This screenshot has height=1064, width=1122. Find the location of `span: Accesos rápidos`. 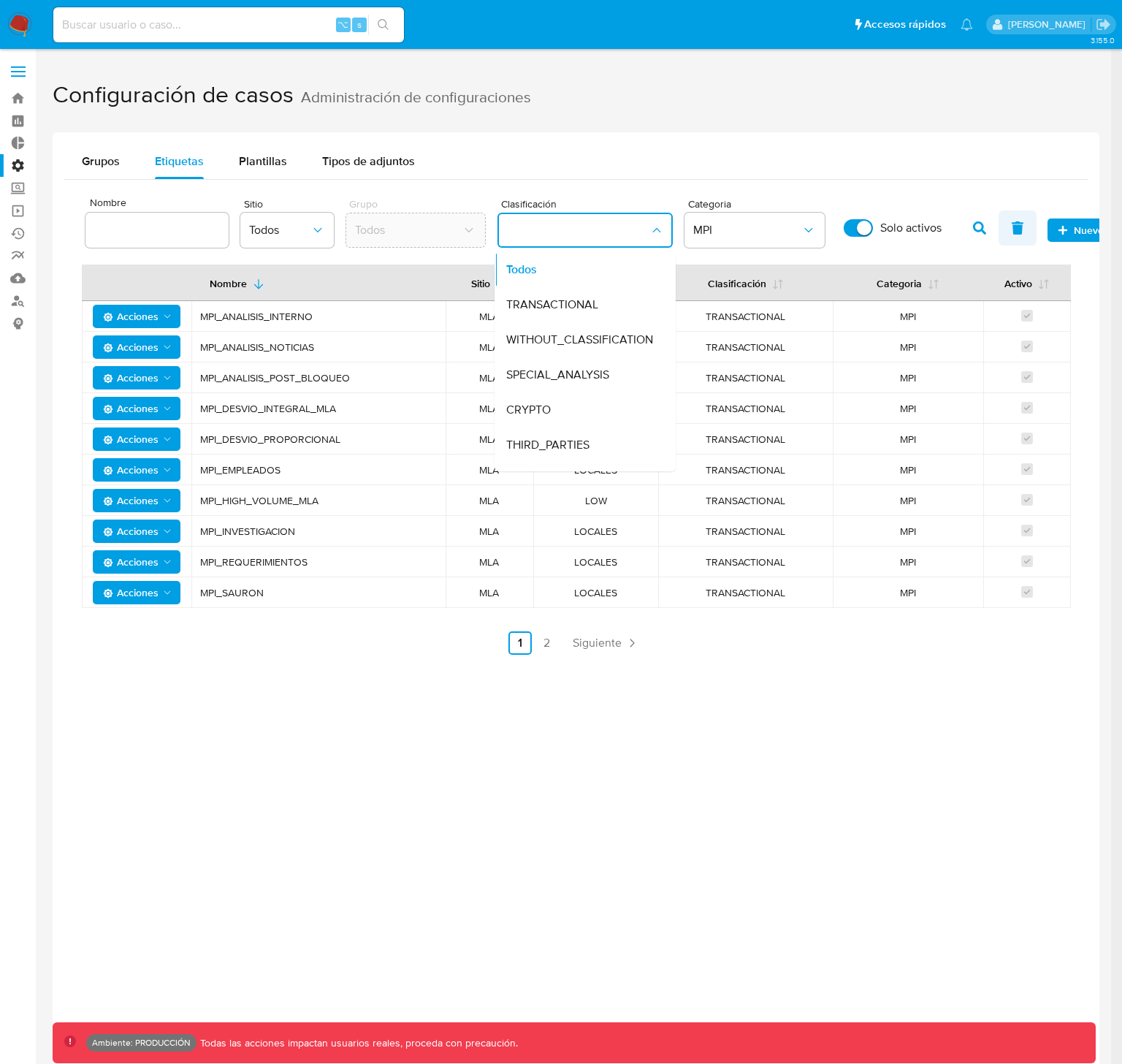

span: Accesos rápidos is located at coordinates (905, 24).